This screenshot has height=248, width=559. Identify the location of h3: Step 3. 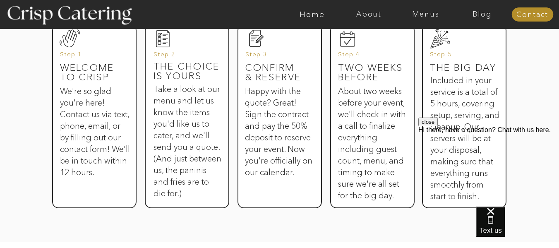
(276, 57).